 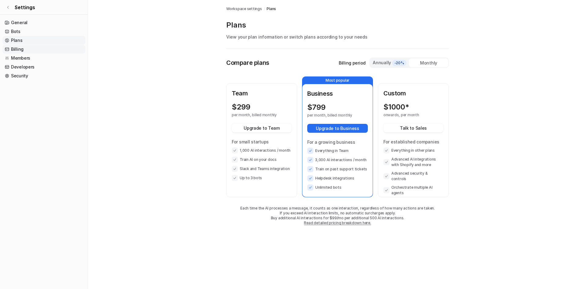 I want to click on p: Buy additional AI interactions for $99/mo per additional 500 AI interactions., so click(x=337, y=218).